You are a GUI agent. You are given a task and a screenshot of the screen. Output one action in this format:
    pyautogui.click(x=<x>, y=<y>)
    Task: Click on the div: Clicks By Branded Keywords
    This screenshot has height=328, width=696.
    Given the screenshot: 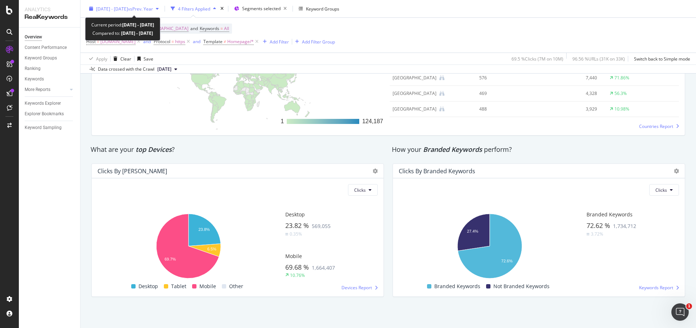 What is the action you would take?
    pyautogui.click(x=437, y=171)
    